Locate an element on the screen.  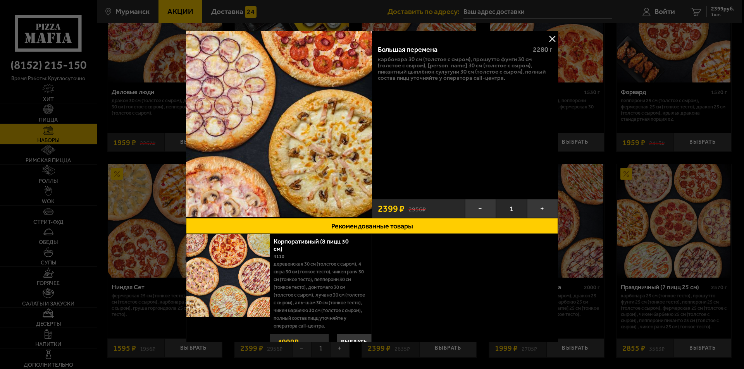
div: Большая перемена is located at coordinates (452, 50).